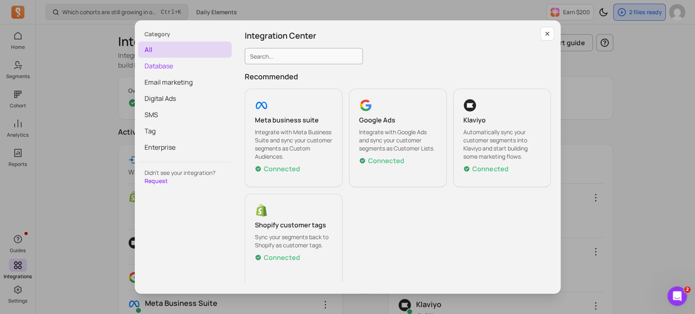 The width and height of the screenshot is (695, 314). I want to click on span: 2, so click(687, 290).